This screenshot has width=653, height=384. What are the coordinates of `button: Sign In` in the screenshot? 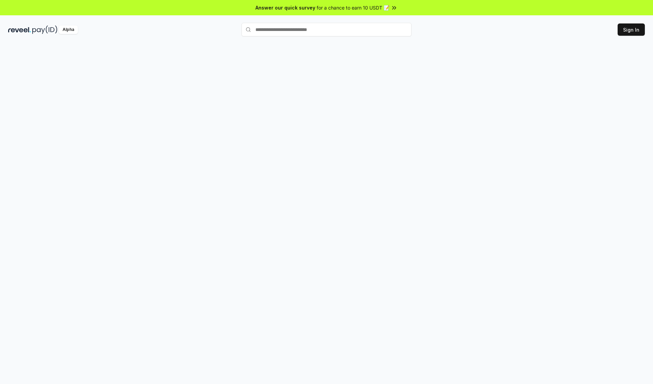 It's located at (631, 30).